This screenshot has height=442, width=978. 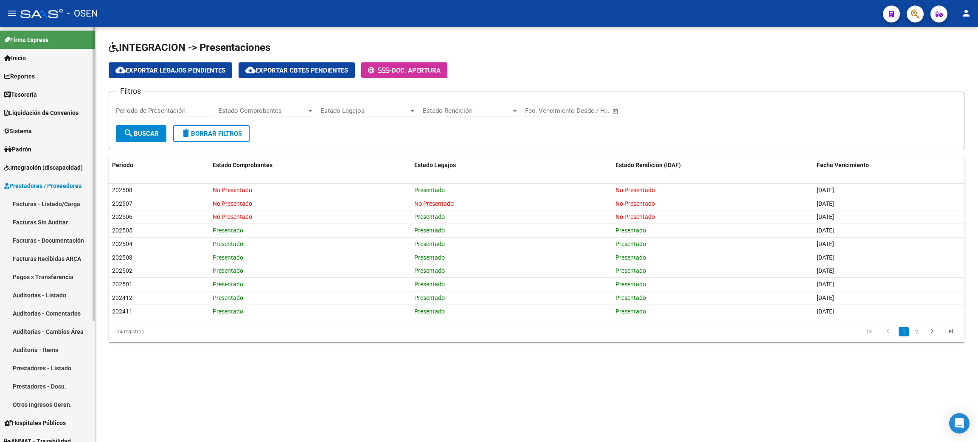 I want to click on mat-icon: delete, so click(x=186, y=133).